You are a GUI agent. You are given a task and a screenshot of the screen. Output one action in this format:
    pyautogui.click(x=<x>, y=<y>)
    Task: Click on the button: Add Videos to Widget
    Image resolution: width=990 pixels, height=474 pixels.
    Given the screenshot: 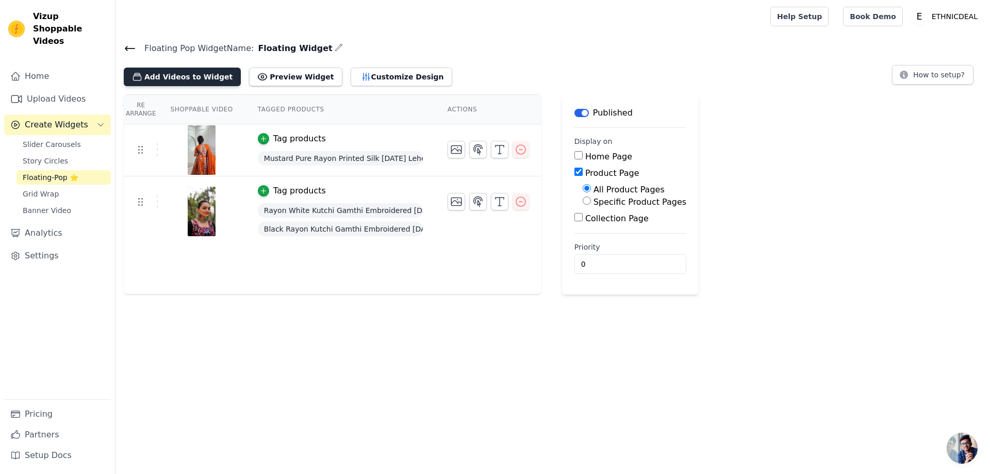 What is the action you would take?
    pyautogui.click(x=182, y=77)
    